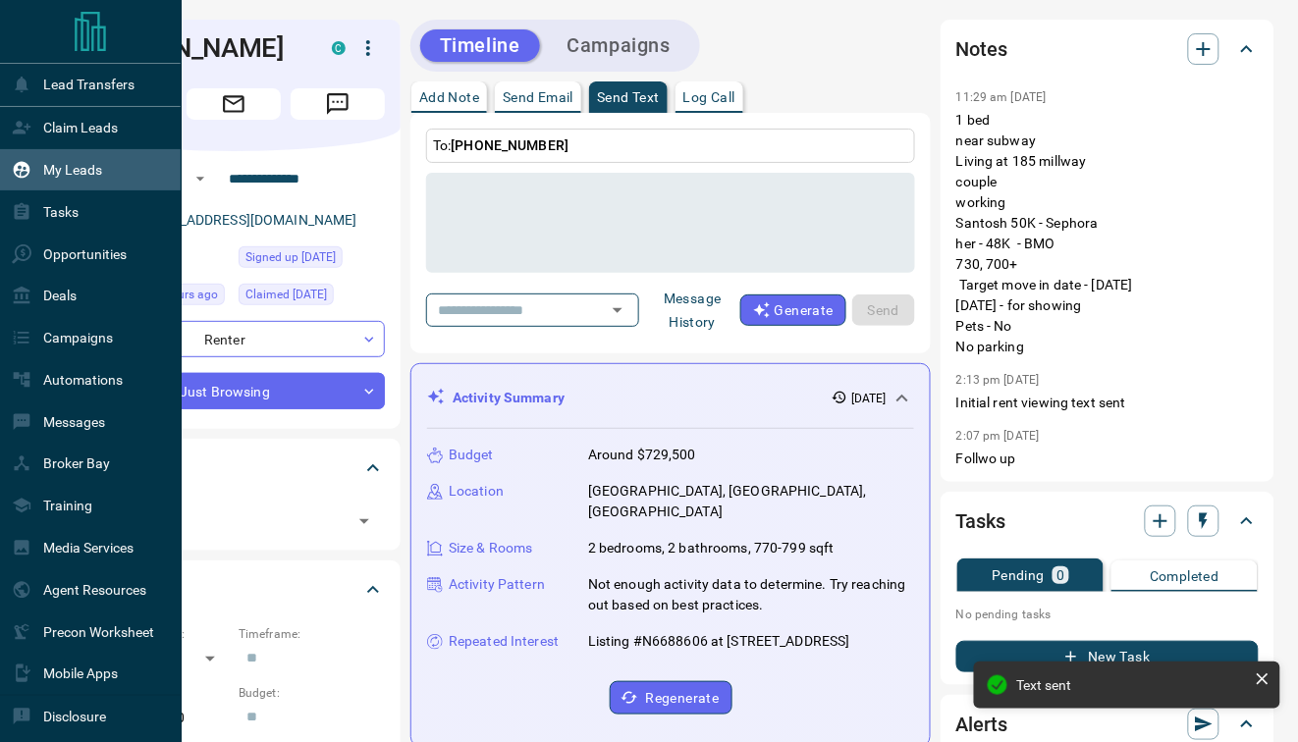  Describe the element at coordinates (1132, 685) in the screenshot. I see `div: Text sent` at that location.